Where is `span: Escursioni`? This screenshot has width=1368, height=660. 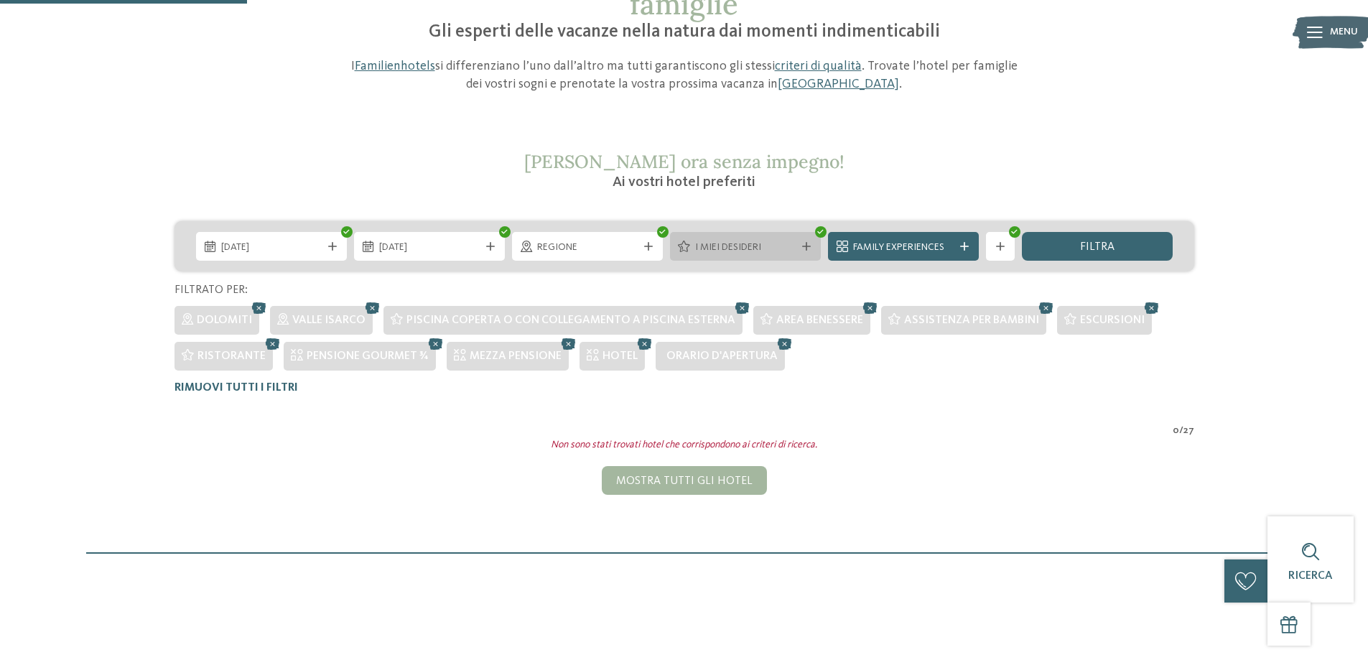 span: Escursioni is located at coordinates (1112, 320).